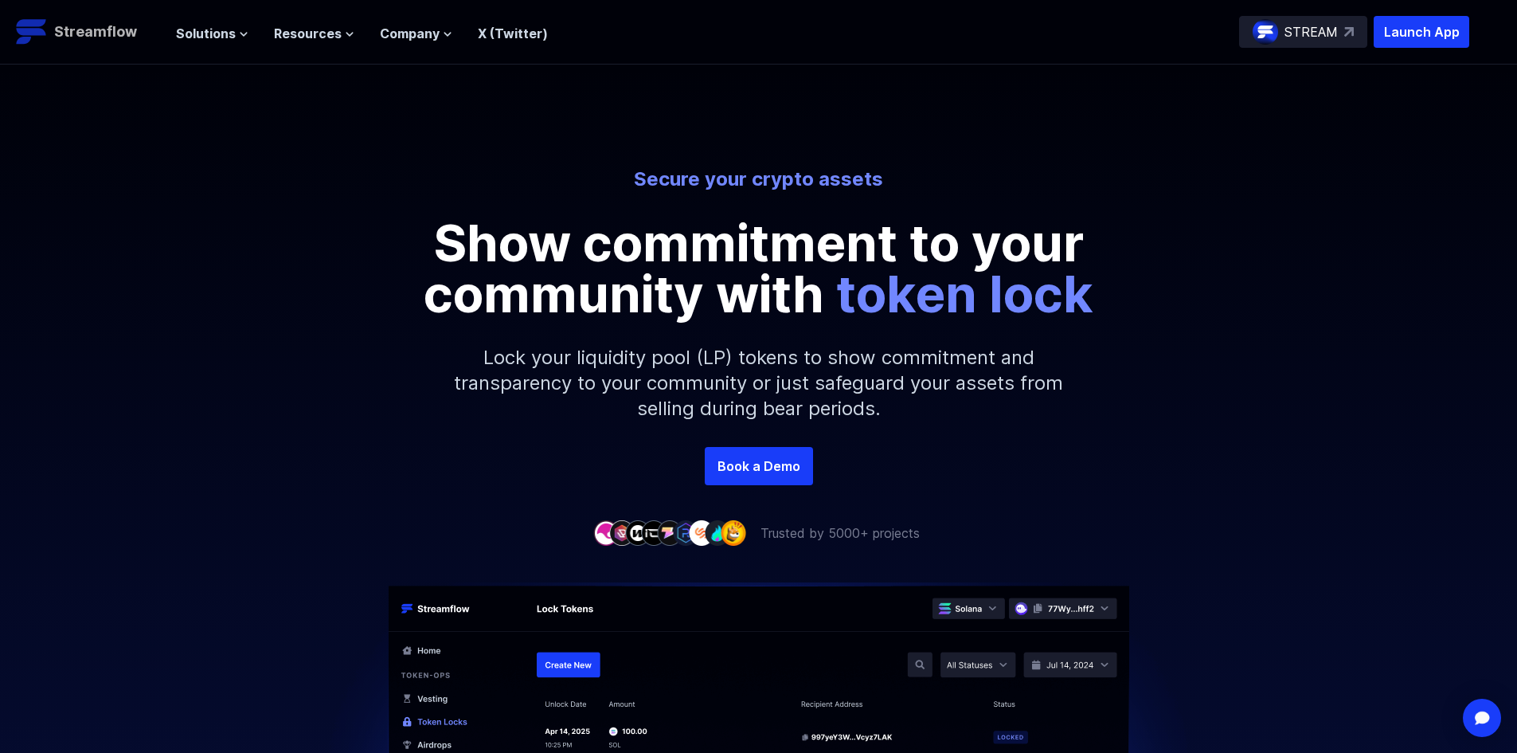 The width and height of the screenshot is (1517, 753). What do you see at coordinates (416, 33) in the screenshot?
I see `button: Company` at bounding box center [416, 33].